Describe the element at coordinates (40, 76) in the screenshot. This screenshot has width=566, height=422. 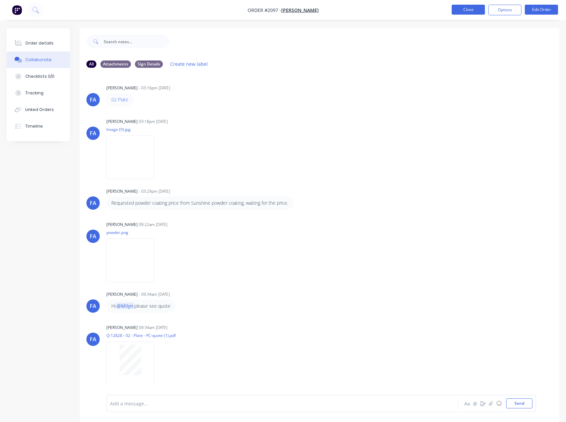
I see `div: Checklists 0/0` at that location.